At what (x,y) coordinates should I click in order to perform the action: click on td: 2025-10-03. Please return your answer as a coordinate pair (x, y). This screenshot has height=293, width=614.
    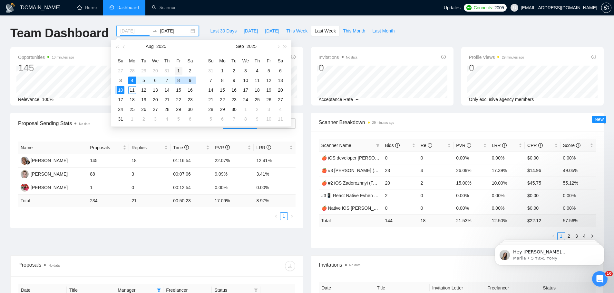
    Looking at the image, I should click on (269, 110).